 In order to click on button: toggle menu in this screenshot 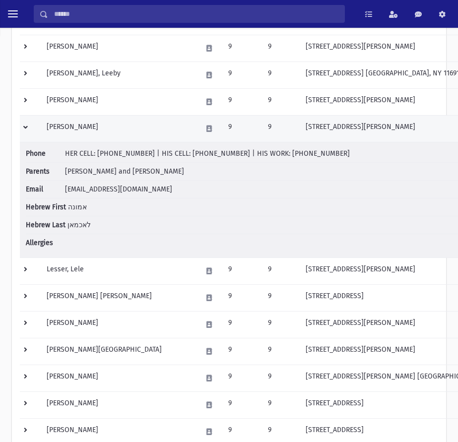, I will do `click(13, 14)`.